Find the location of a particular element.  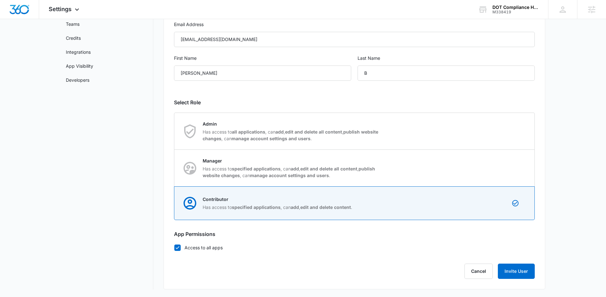

a: Credits is located at coordinates (73, 38).